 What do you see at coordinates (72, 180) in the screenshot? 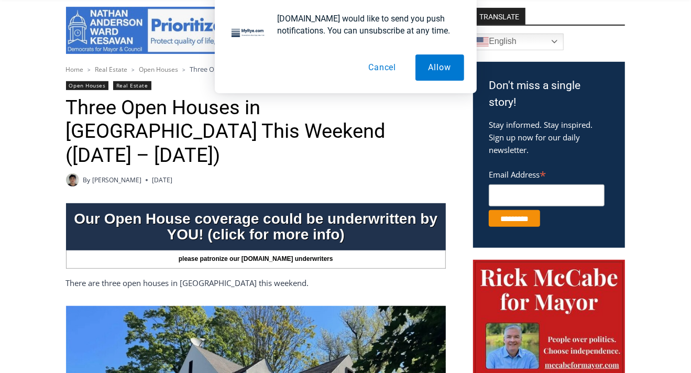
I see `img: Patel, Devan - bio cropped 200x200` at bounding box center [72, 180].